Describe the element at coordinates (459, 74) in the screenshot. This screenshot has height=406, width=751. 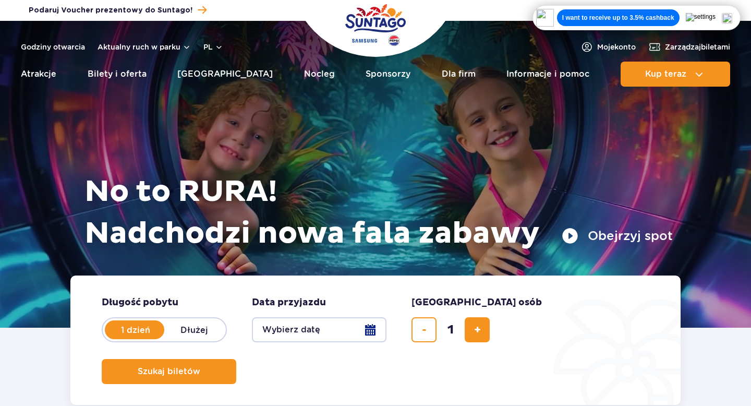
I see `a: Dla firm` at that location.